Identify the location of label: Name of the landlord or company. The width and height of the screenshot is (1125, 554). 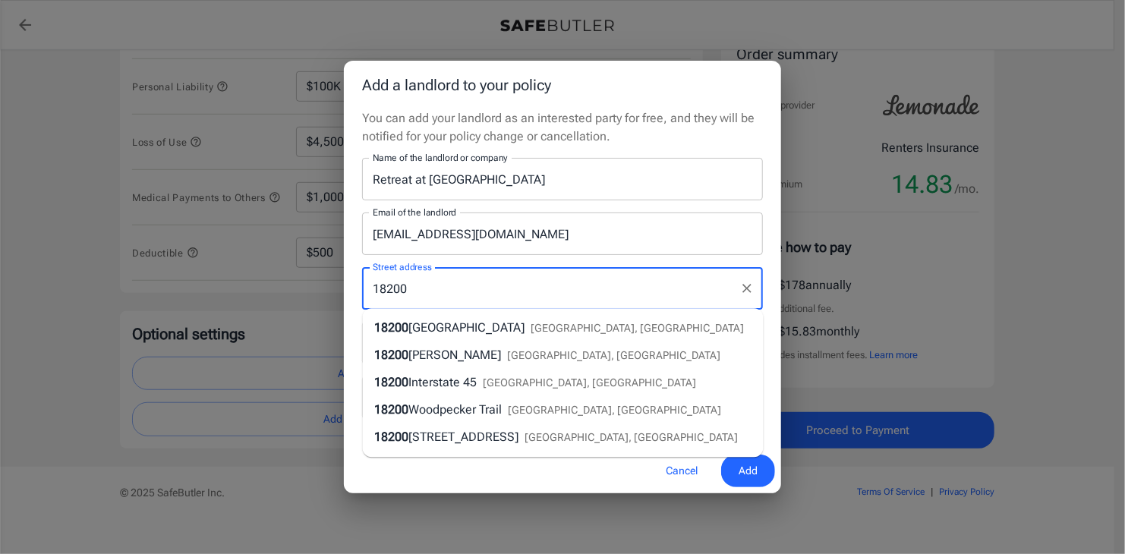
(440, 157).